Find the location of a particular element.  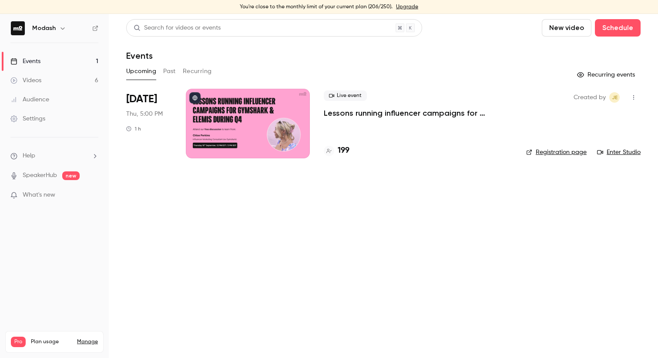

p: Lessons running influencer campaigns for Gymshark & Elemis during Q4 is located at coordinates (418, 113).